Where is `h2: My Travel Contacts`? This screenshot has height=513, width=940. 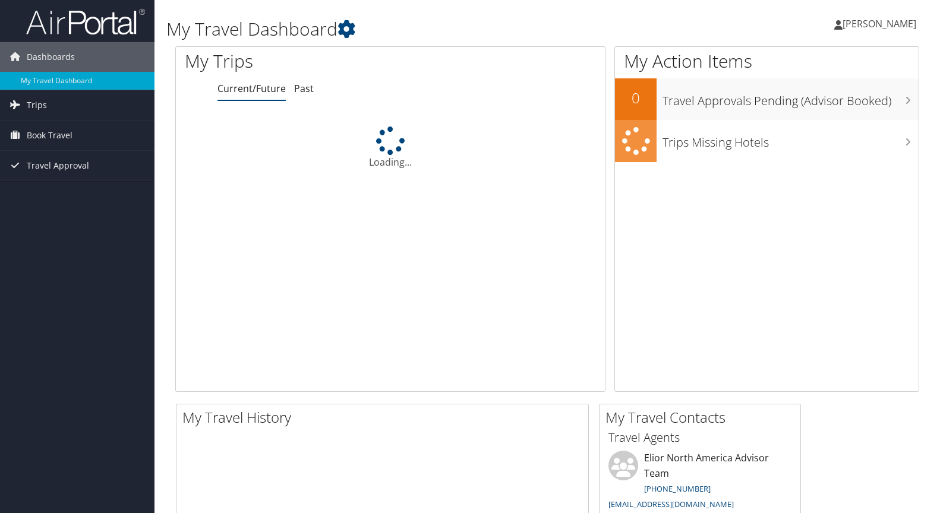
h2: My Travel Contacts is located at coordinates (703, 418).